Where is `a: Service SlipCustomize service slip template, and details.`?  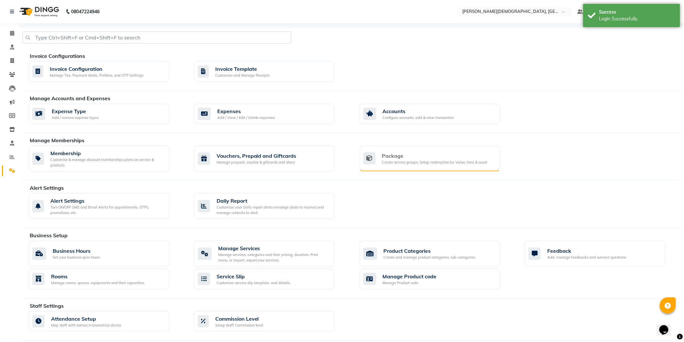
a: Service SlipCustomize service slip template, and details. is located at coordinates (272, 279).